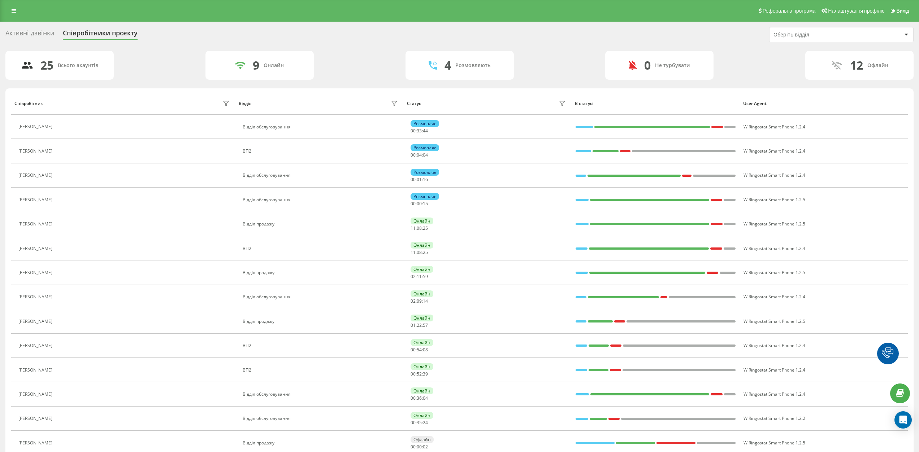  What do you see at coordinates (419, 301) in the screenshot?
I see `span: 09` at bounding box center [419, 301].